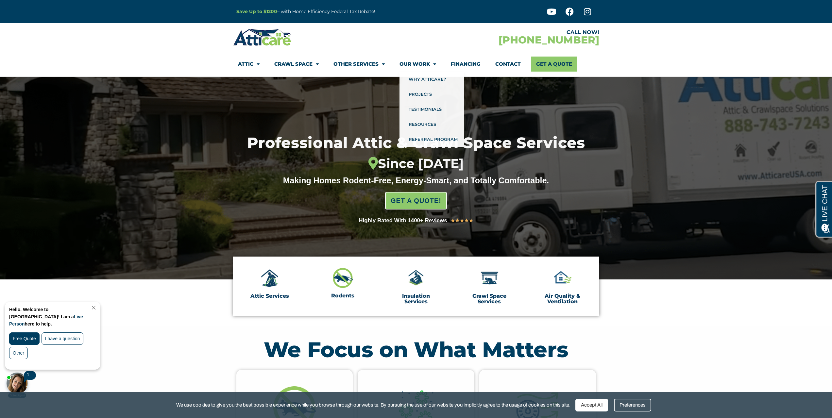 This screenshot has width=832, height=418. I want to click on div: Online Agent, so click(14, 95).